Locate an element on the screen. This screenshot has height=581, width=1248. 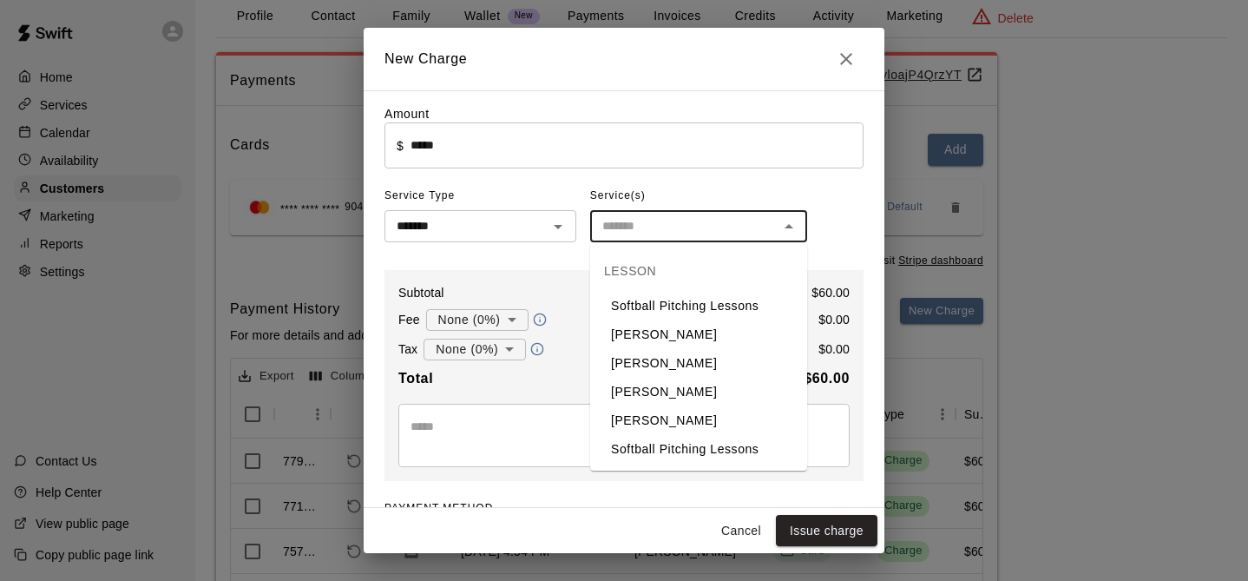
b: Total is located at coordinates (416, 377).